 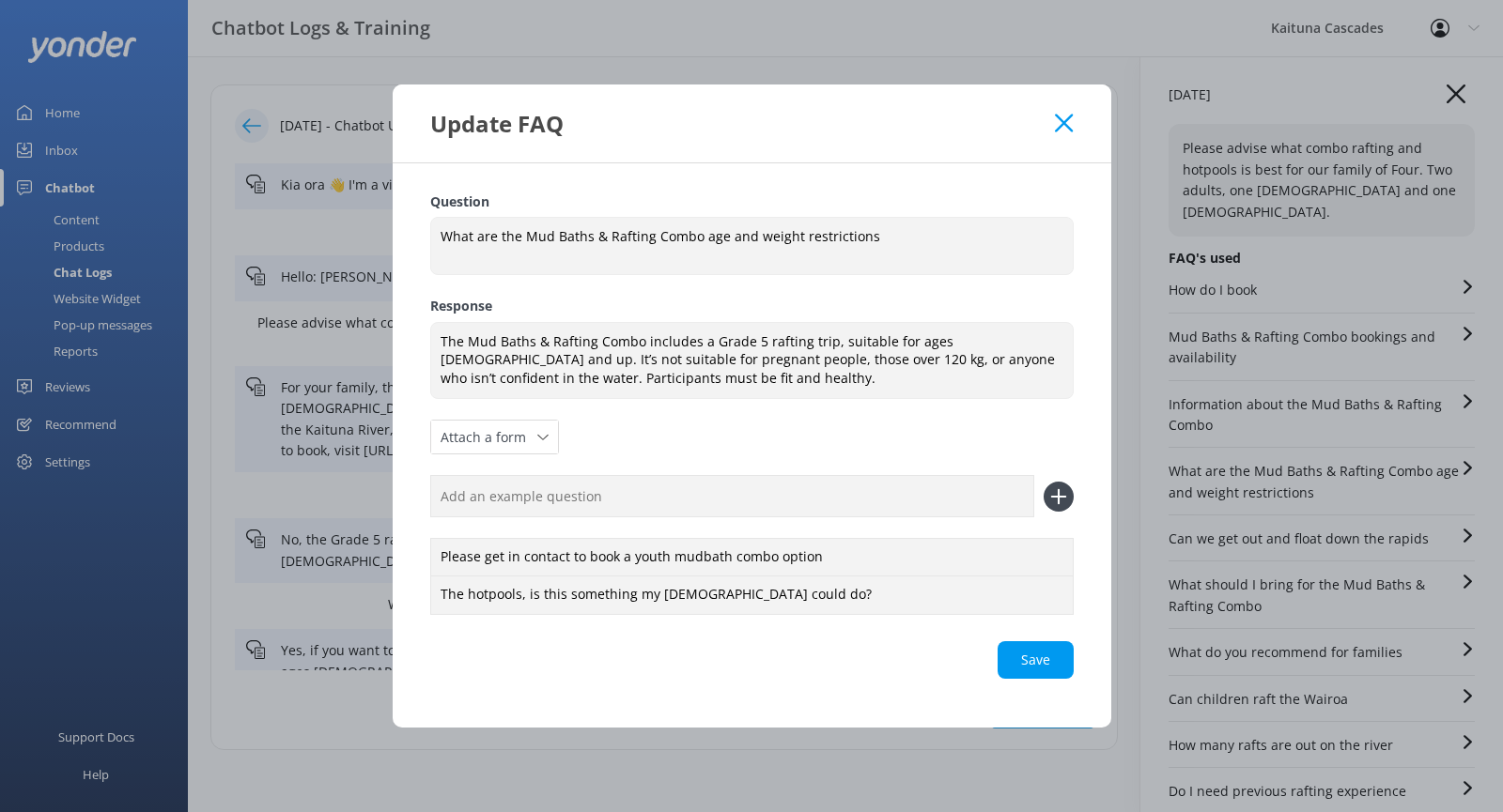 I want to click on textarea: What are the Mud Baths & Rafting Combo age and weight restrictions, so click(x=752, y=246).